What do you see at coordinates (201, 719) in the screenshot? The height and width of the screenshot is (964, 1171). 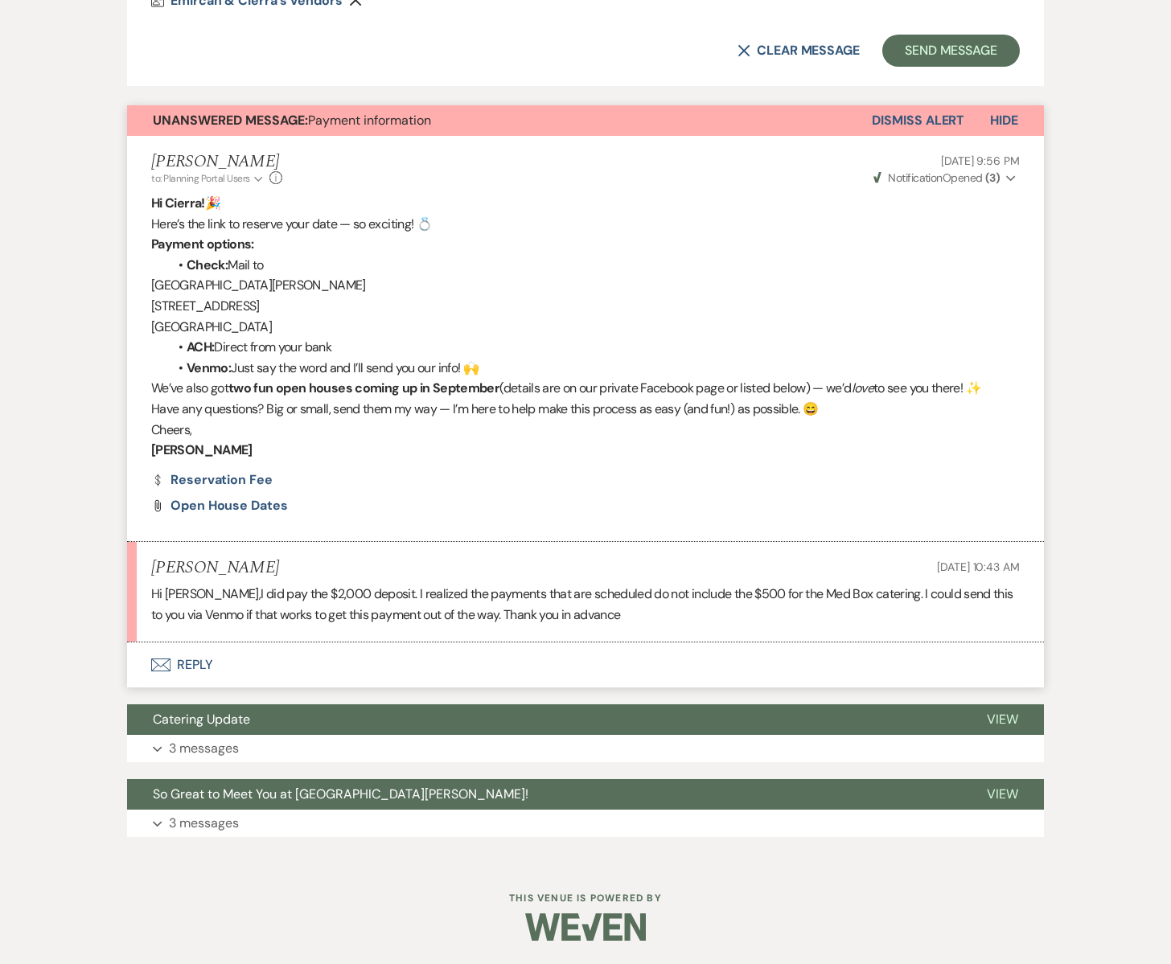 I see `span: Catering Update` at bounding box center [201, 719].